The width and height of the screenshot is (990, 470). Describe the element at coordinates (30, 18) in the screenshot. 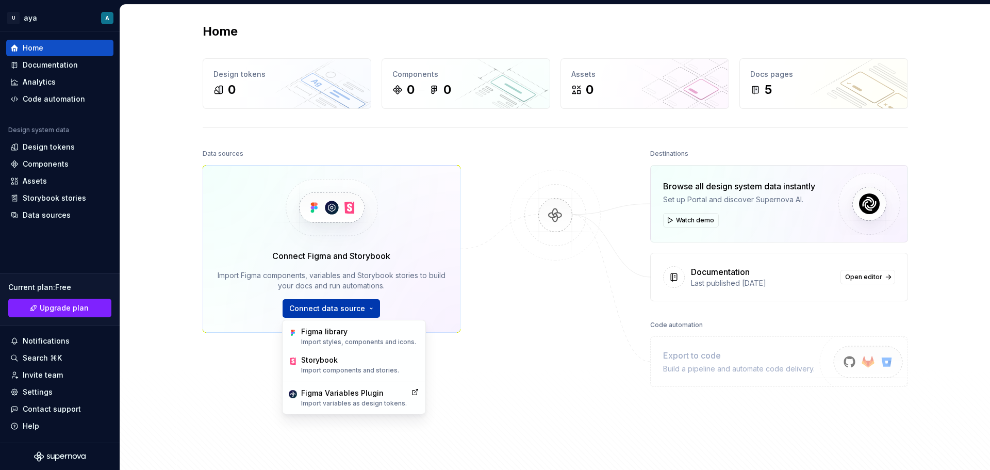

I see `div: aya` at that location.